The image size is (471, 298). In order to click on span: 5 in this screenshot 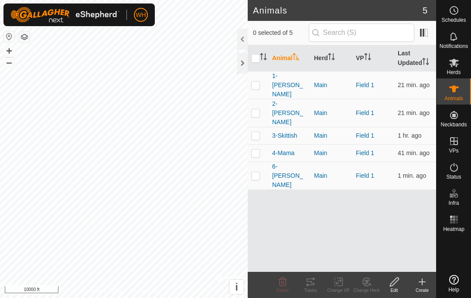, I will do `click(425, 10)`.